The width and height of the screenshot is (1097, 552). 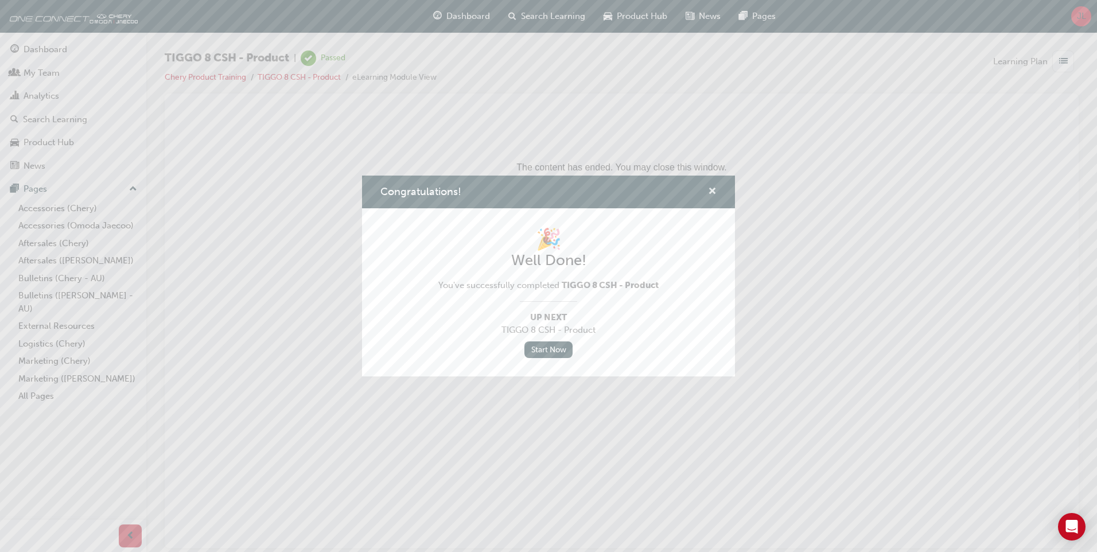 What do you see at coordinates (548, 275) in the screenshot?
I see `div: Congratulations!` at bounding box center [548, 275].